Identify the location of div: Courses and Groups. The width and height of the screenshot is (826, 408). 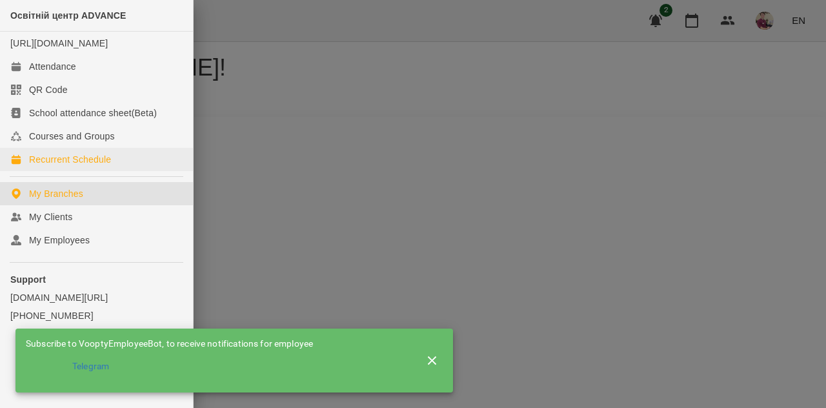
(72, 136).